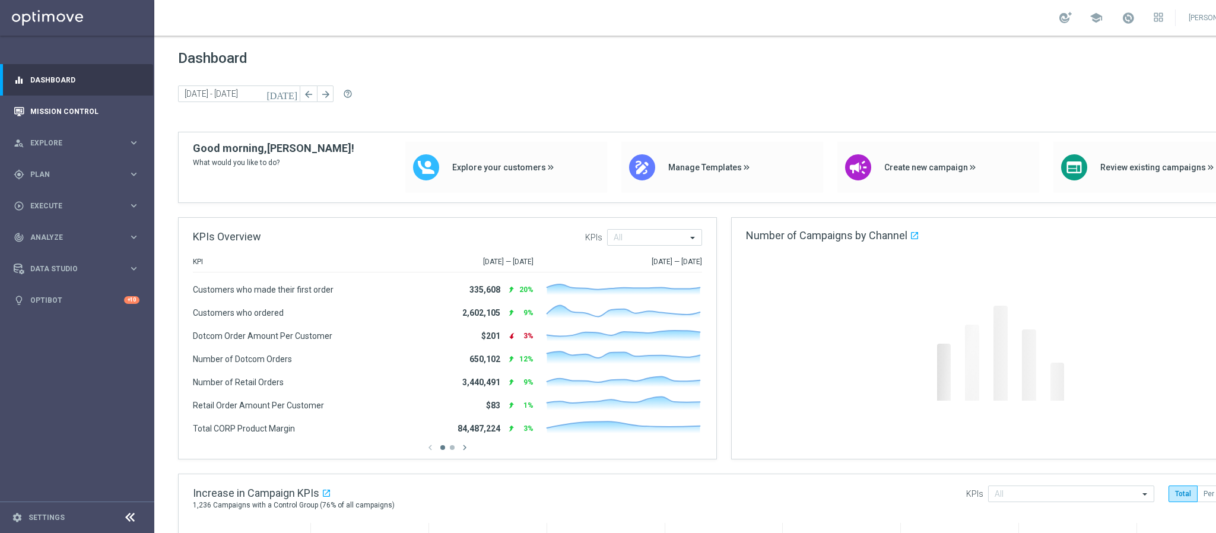 The image size is (1216, 533). I want to click on i: lightbulb, so click(19, 300).